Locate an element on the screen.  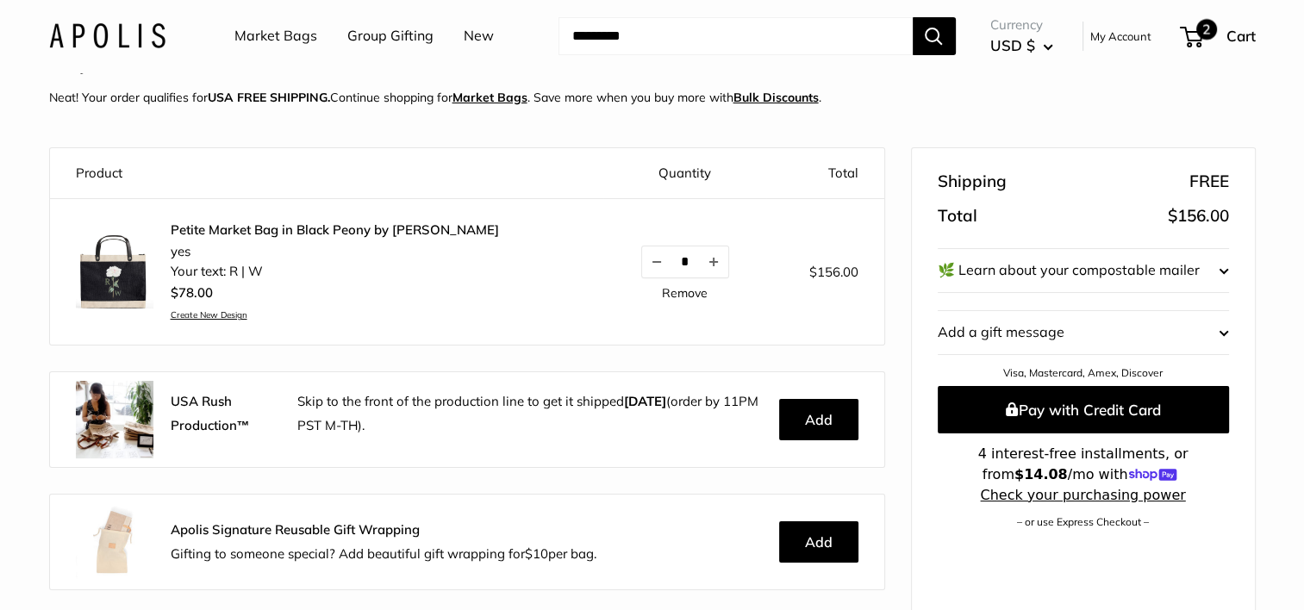
button: Pay with Credit Card is located at coordinates (1083, 409).